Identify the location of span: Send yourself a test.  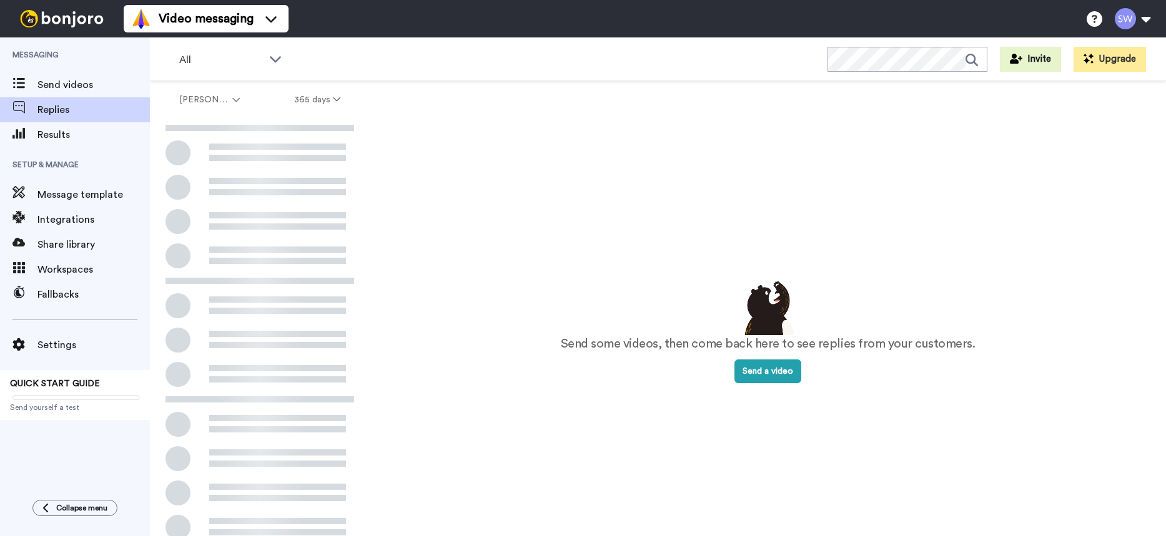
(75, 408).